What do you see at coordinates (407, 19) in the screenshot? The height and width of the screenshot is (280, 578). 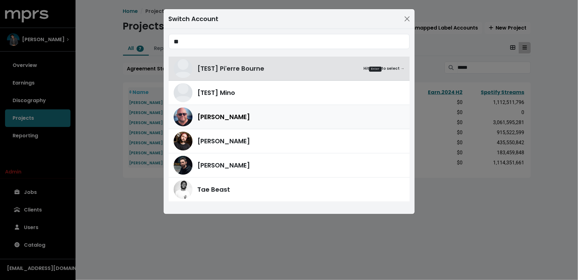 I see `button: Close` at bounding box center [407, 19].